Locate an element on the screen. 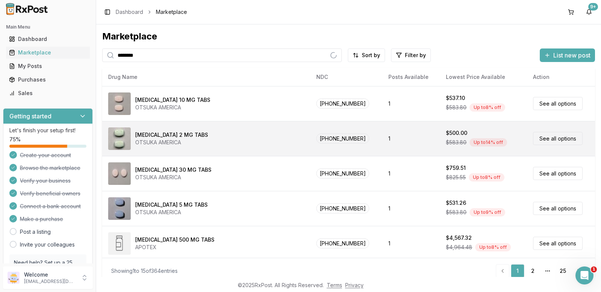 This screenshot has height=292, width=601. button: 9+ is located at coordinates (589, 12).